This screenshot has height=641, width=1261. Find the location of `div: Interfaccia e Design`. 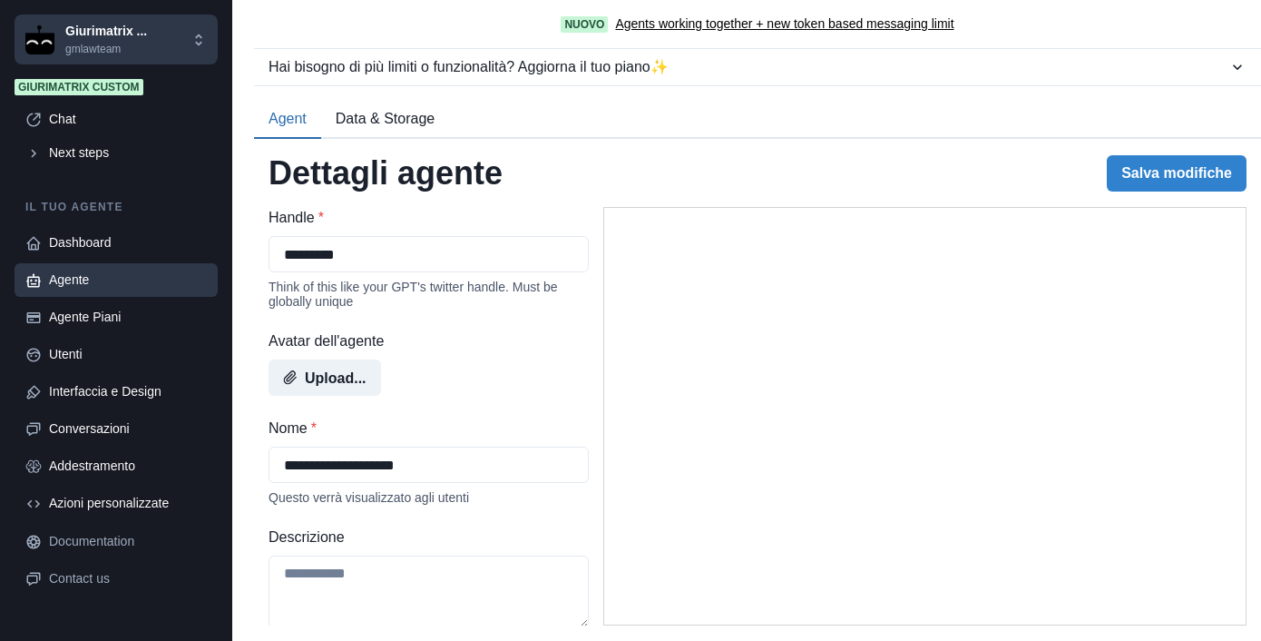

div: Interfaccia e Design is located at coordinates (128, 391).